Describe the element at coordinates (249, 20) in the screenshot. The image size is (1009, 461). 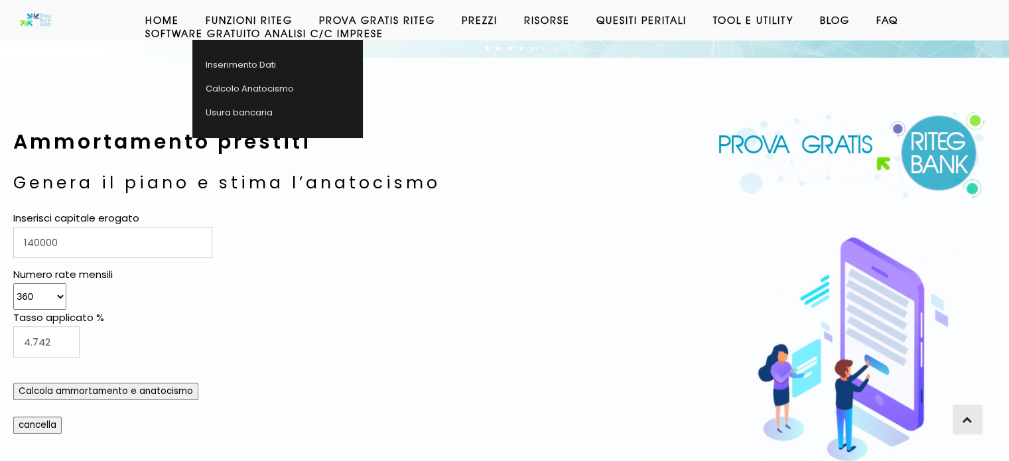
I see `a: Funzioni Riteg` at that location.